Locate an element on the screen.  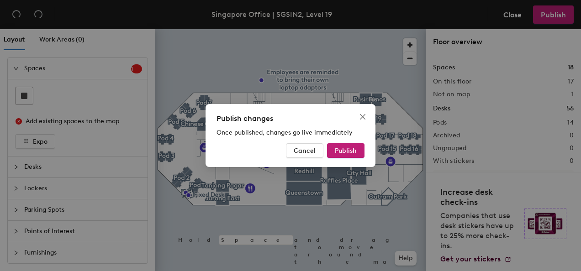
button: Cancel is located at coordinates (305, 151).